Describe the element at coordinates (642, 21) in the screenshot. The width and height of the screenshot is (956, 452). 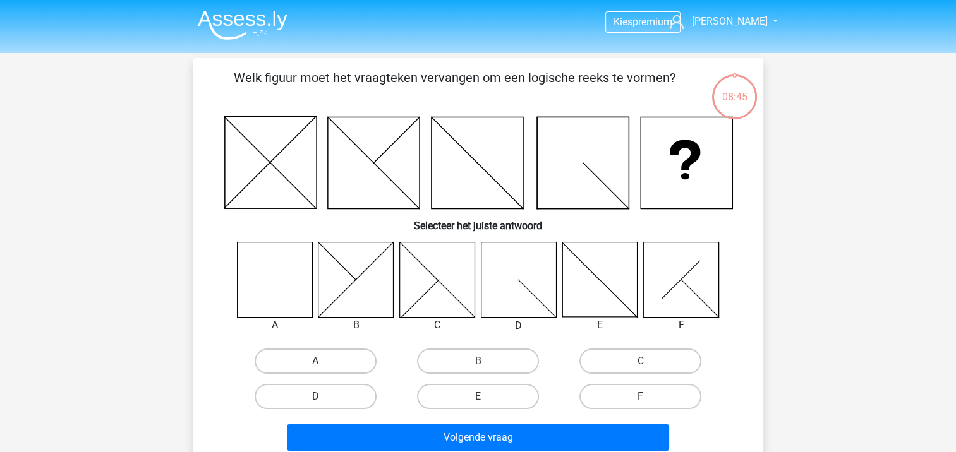
I see `a: Kiespremium` at that location.